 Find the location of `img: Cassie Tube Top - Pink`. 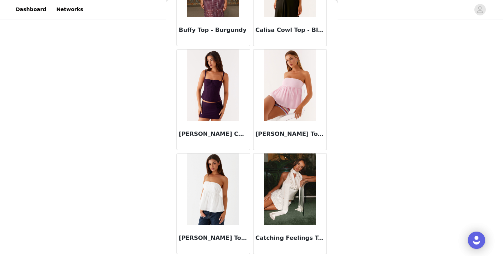

img: Cassie Tube Top - Pink is located at coordinates (290, 85).